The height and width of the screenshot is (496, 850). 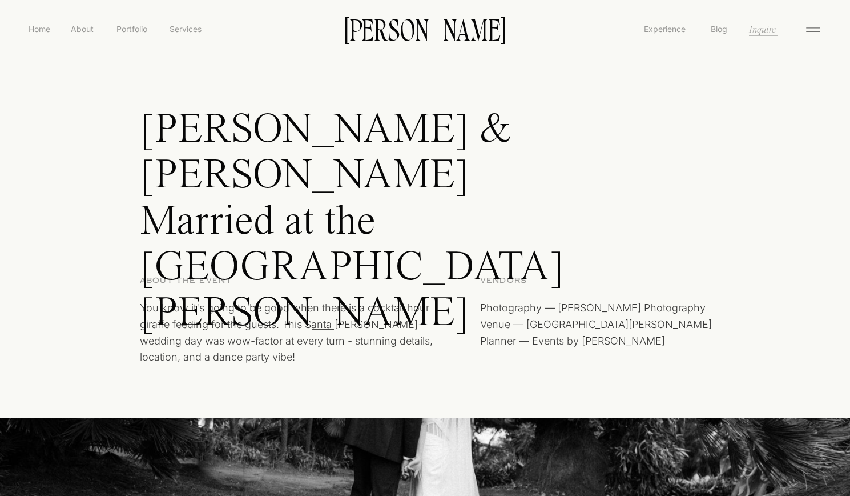 I want to click on nav: Experience, so click(x=665, y=29).